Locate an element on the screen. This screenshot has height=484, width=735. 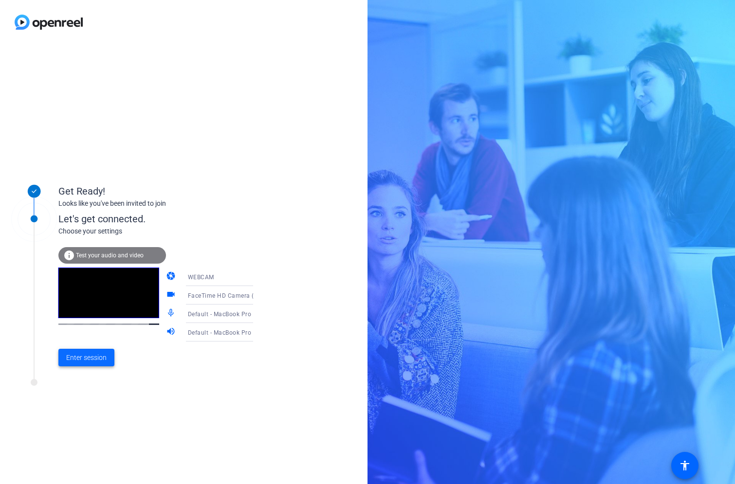
span: Default - MacBook Pro Speakers (Built-in) is located at coordinates (246, 333).